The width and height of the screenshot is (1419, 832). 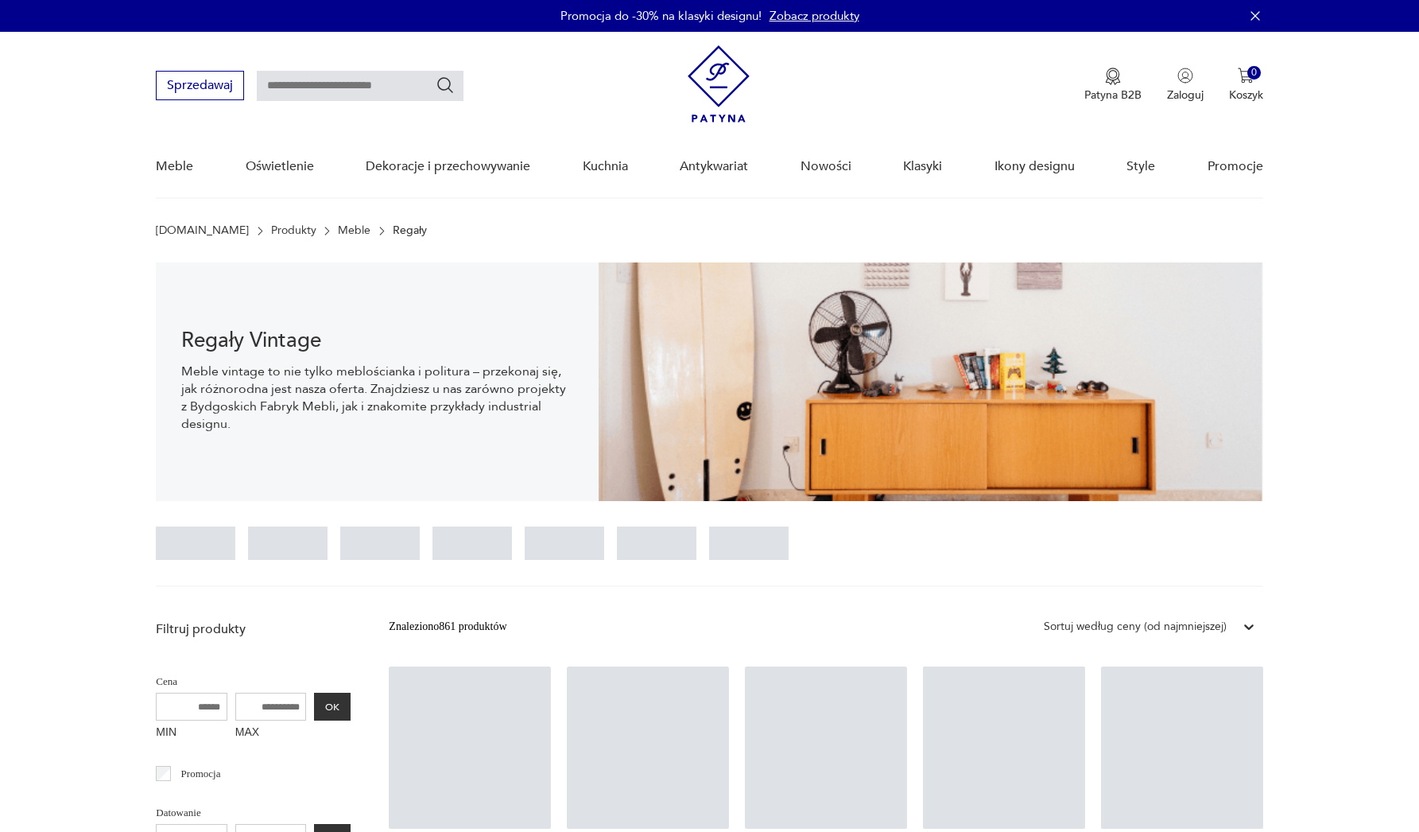 What do you see at coordinates (814, 16) in the screenshot?
I see `a: Zobacz produkty` at bounding box center [814, 16].